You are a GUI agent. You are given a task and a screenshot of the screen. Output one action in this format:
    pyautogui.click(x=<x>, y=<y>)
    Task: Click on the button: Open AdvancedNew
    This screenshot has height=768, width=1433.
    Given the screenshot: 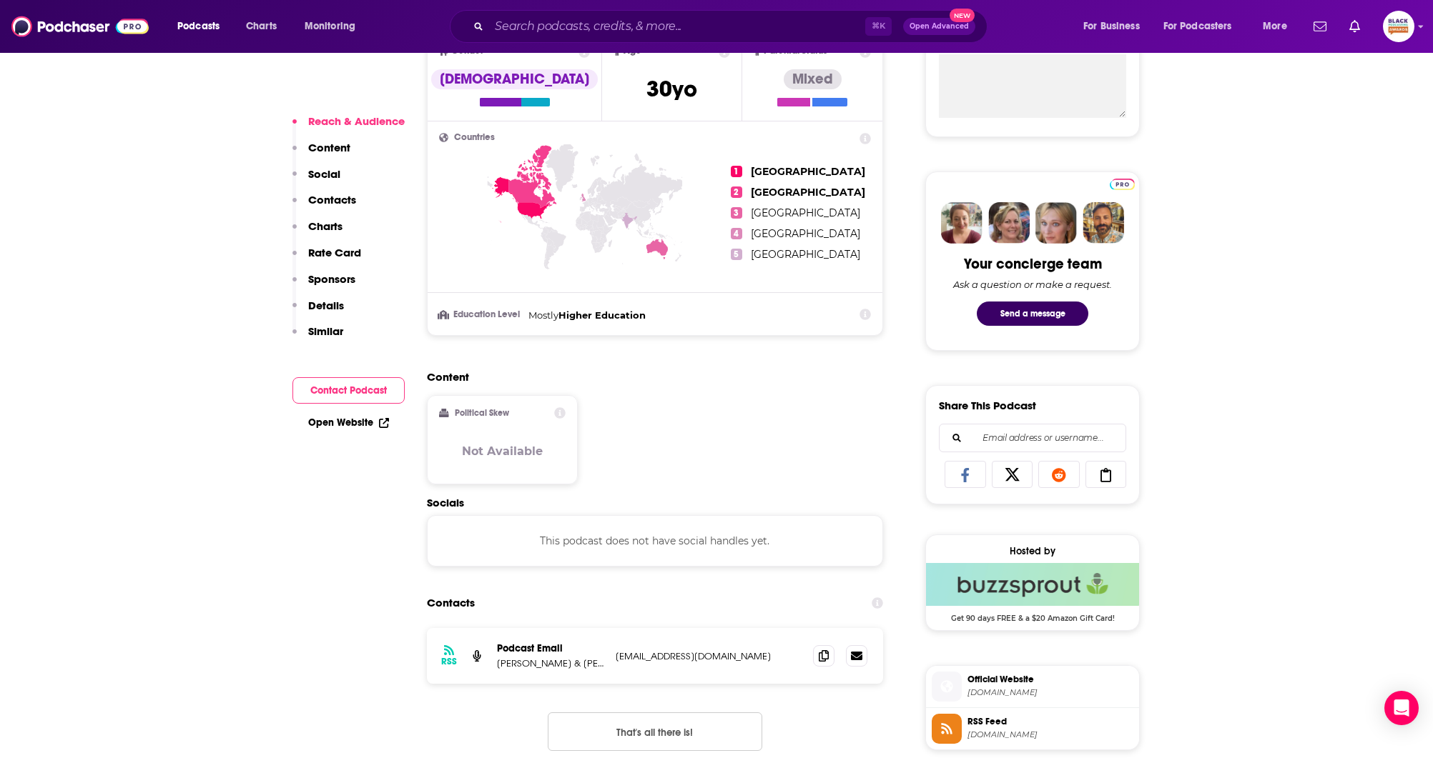 What is the action you would take?
    pyautogui.click(x=939, y=26)
    